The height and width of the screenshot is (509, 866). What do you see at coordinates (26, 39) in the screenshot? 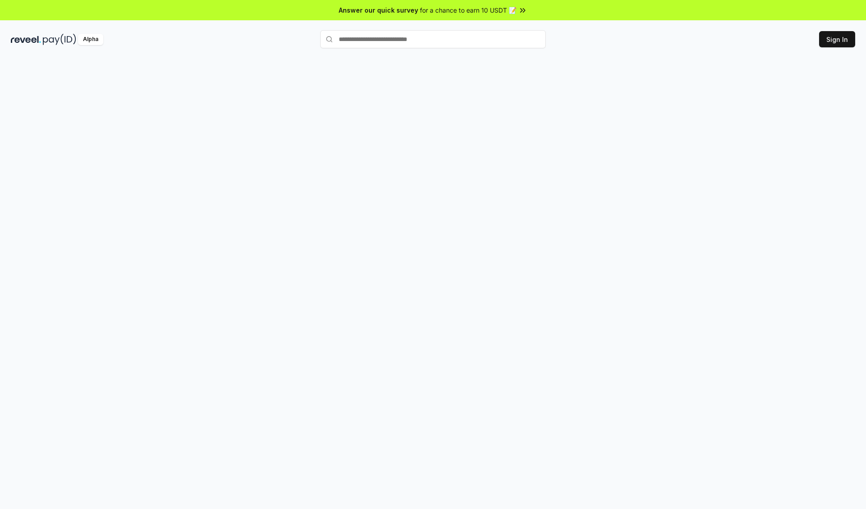
I see `img: reveel_dark` at bounding box center [26, 39].